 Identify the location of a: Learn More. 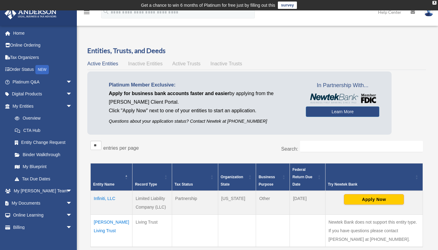
(342, 112).